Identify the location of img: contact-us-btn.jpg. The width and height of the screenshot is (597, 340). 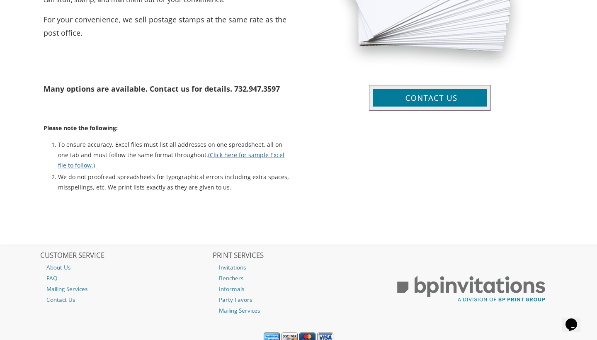
(430, 98).